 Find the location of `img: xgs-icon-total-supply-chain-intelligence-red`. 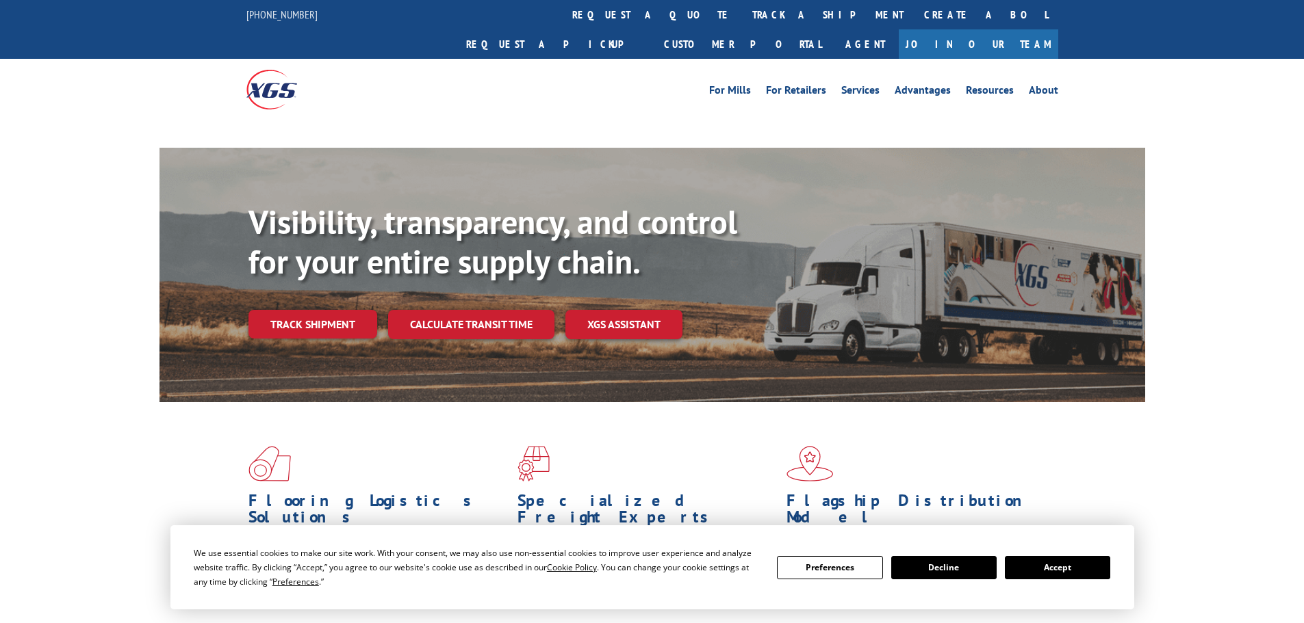

img: xgs-icon-total-supply-chain-intelligence-red is located at coordinates (270, 464).